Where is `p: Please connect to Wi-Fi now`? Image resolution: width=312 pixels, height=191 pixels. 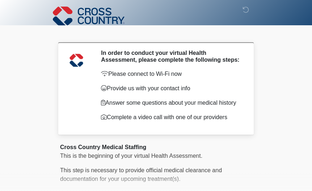 p: Please connect to Wi-Fi now is located at coordinates (171, 74).